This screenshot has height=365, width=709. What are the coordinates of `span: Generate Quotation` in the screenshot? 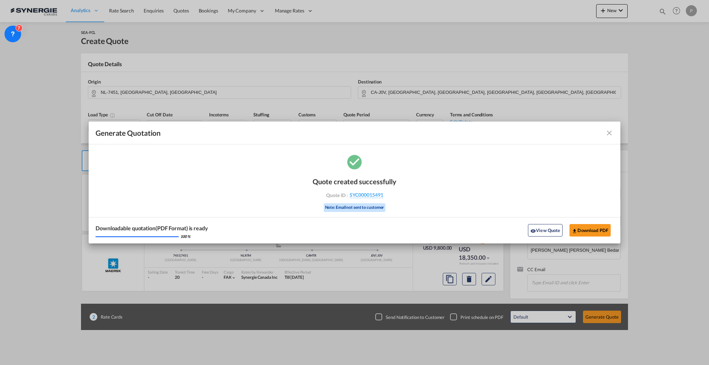 It's located at (128, 133).